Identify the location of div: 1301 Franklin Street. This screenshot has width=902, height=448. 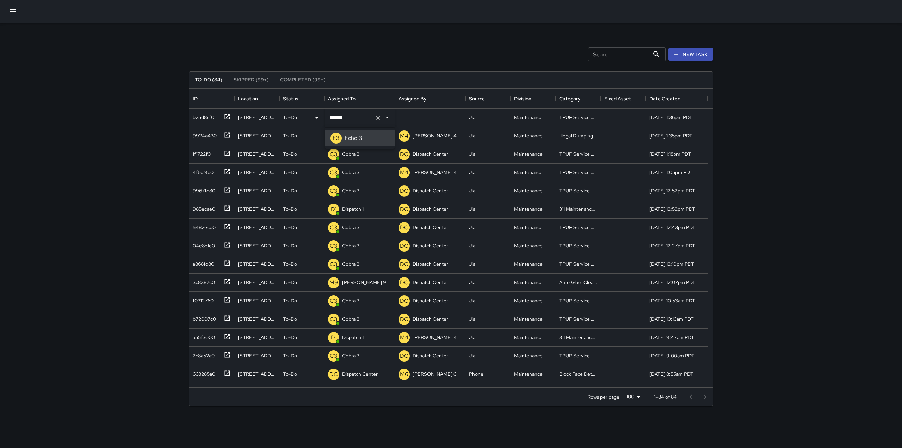
(257, 172).